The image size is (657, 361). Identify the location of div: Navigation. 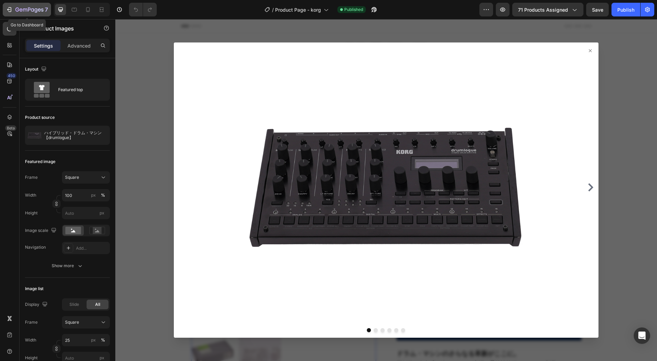
(35, 247).